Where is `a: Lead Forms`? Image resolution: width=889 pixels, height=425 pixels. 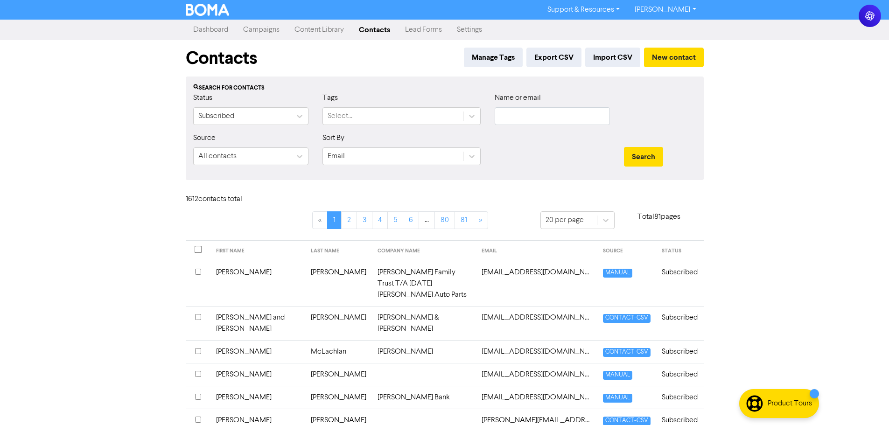
a: Lead Forms is located at coordinates (423, 30).